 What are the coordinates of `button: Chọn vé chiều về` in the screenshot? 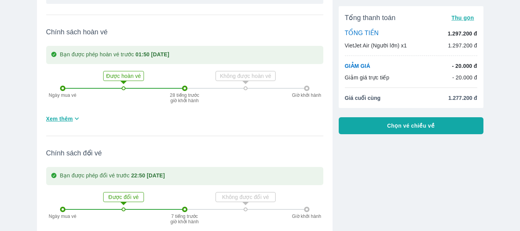 It's located at (411, 125).